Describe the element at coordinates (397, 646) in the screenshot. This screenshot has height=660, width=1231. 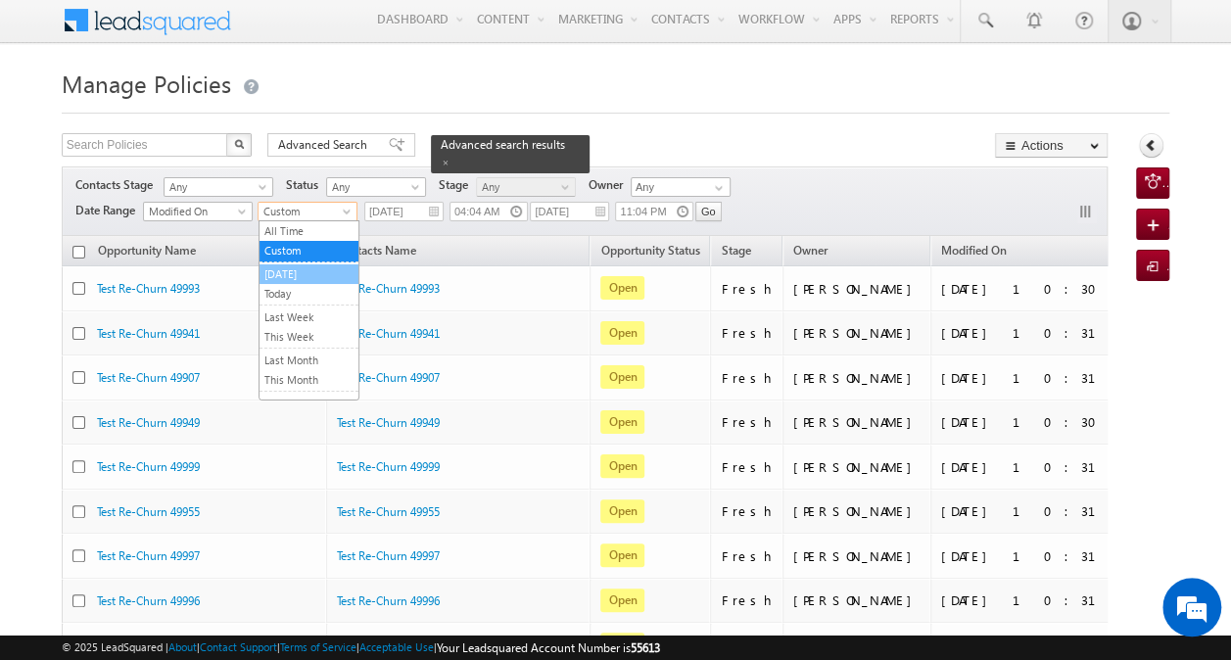
I see `a: Acceptable Use` at that location.